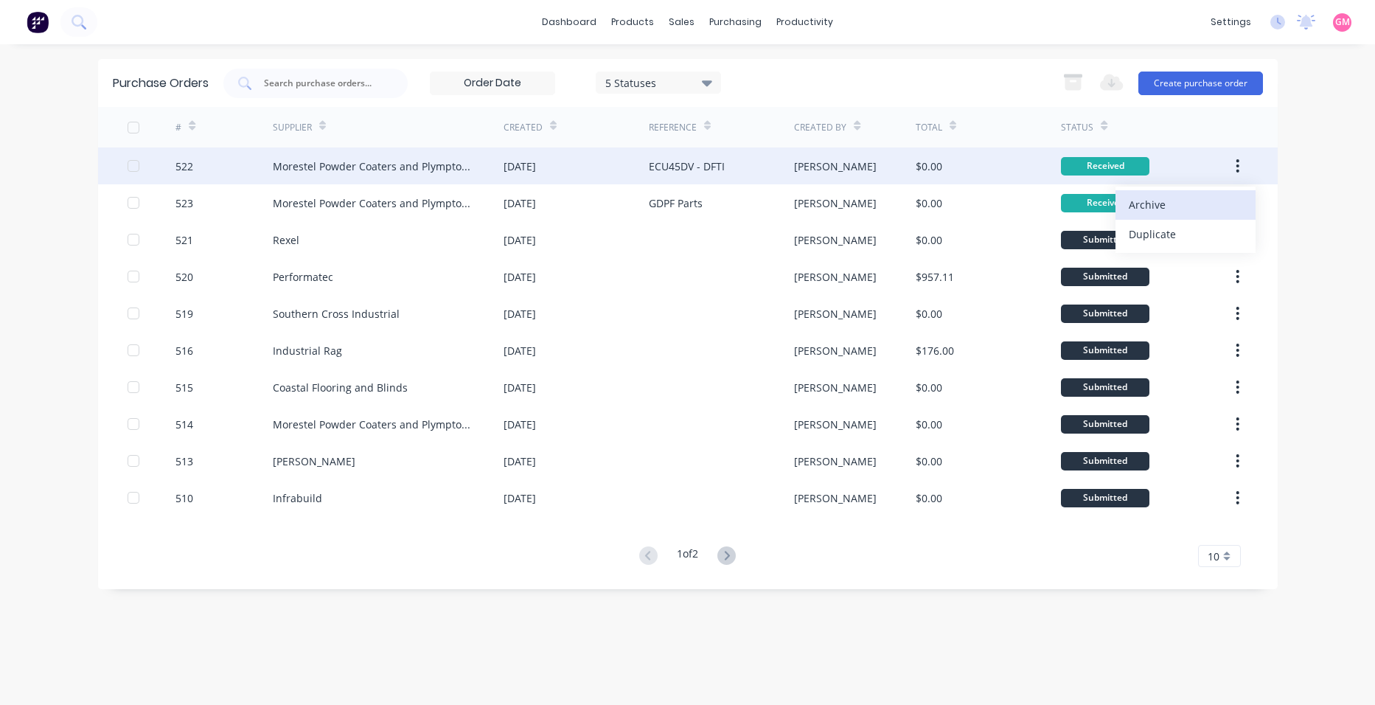 Image resolution: width=1375 pixels, height=705 pixels. What do you see at coordinates (935, 276) in the screenshot?
I see `div: $957.11` at bounding box center [935, 276].